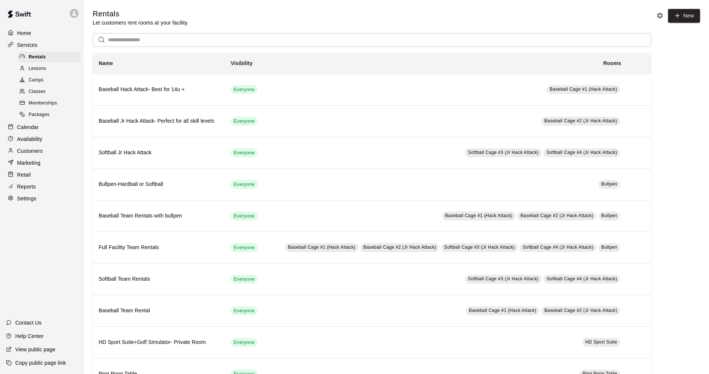 This screenshot has width=709, height=374. Describe the element at coordinates (51, 80) in the screenshot. I see `a: Camps` at that location.